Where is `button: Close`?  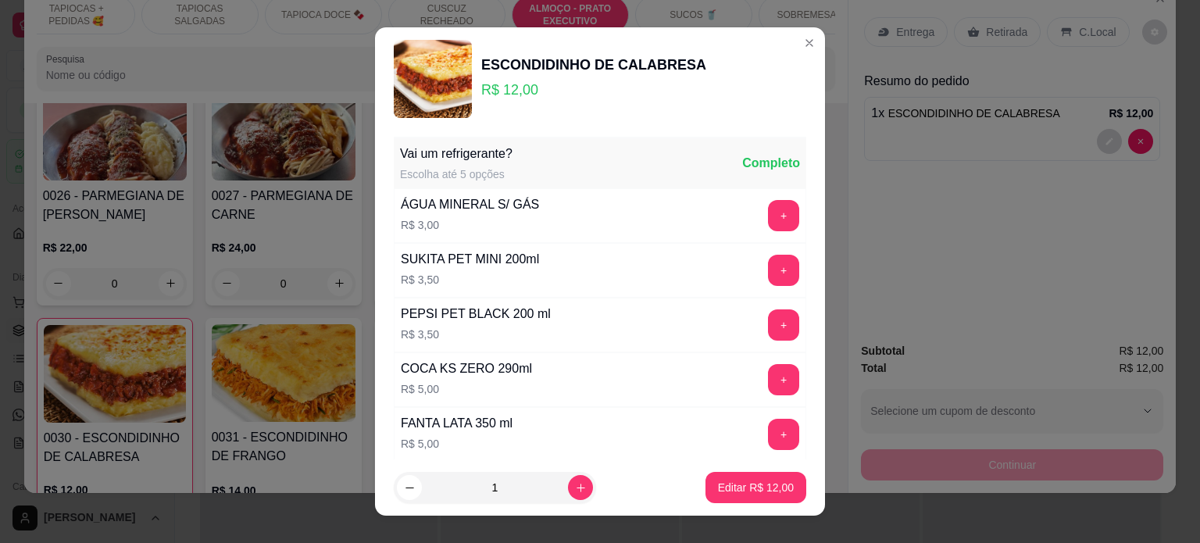 button: Close is located at coordinates (810, 43).